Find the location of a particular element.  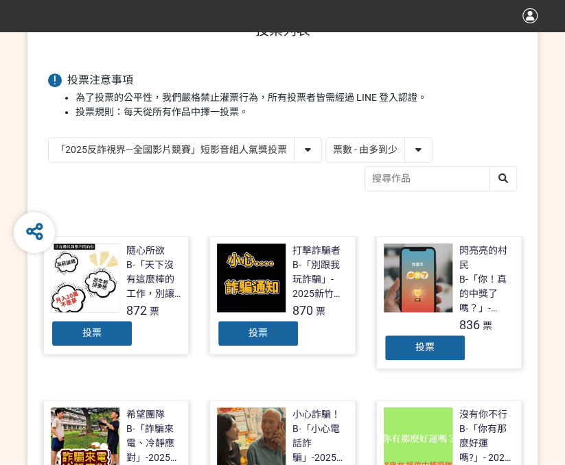

span: 投票注意事項 is located at coordinates (100, 80).